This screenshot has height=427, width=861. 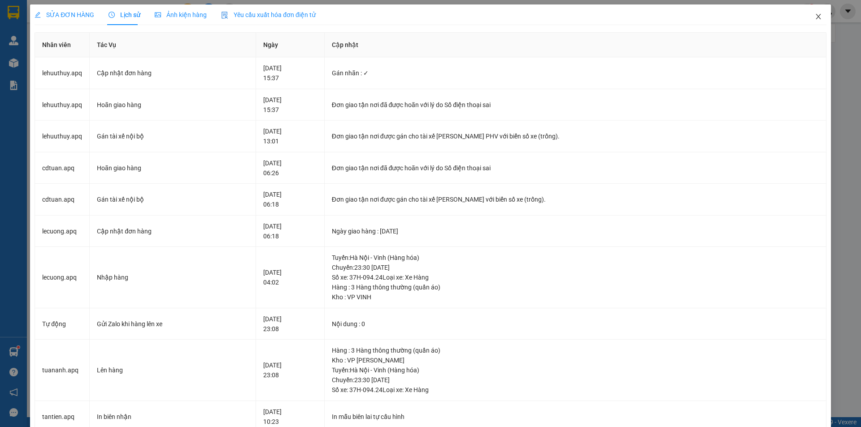 I want to click on button: Close, so click(x=818, y=17).